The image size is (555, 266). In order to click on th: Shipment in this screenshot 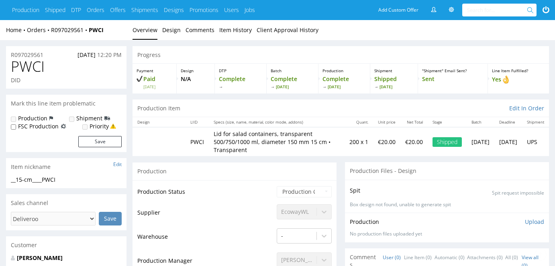, I will do `click(535, 122)`.